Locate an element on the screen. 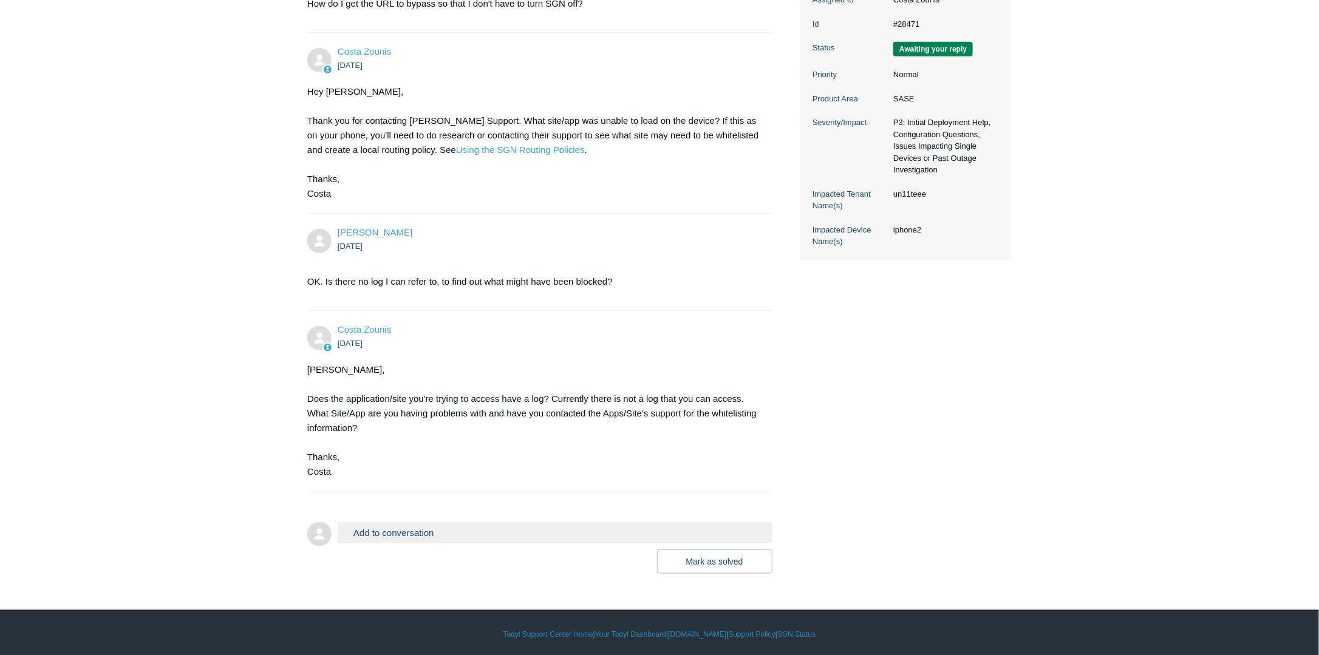 The width and height of the screenshot is (1319, 655). time: 09/27/2025, 11:55 is located at coordinates (350, 246).